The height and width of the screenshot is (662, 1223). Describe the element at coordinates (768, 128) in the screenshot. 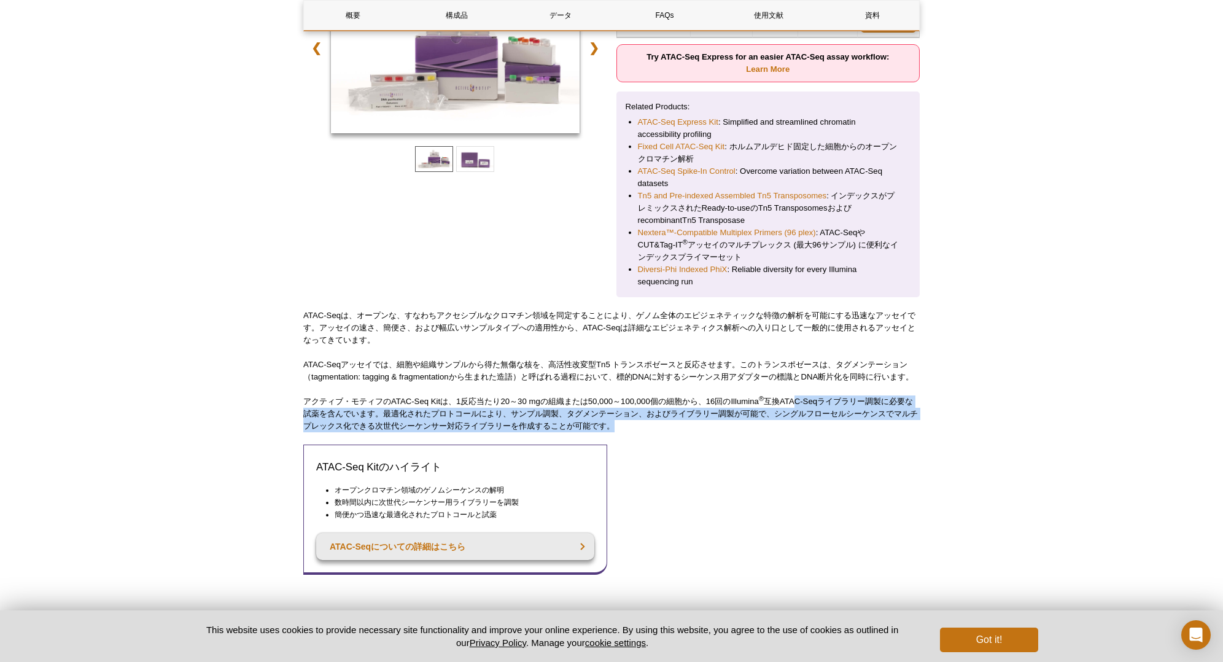

I see `li: : Simplified and streamlined chromatin accessibility profiling` at that location.